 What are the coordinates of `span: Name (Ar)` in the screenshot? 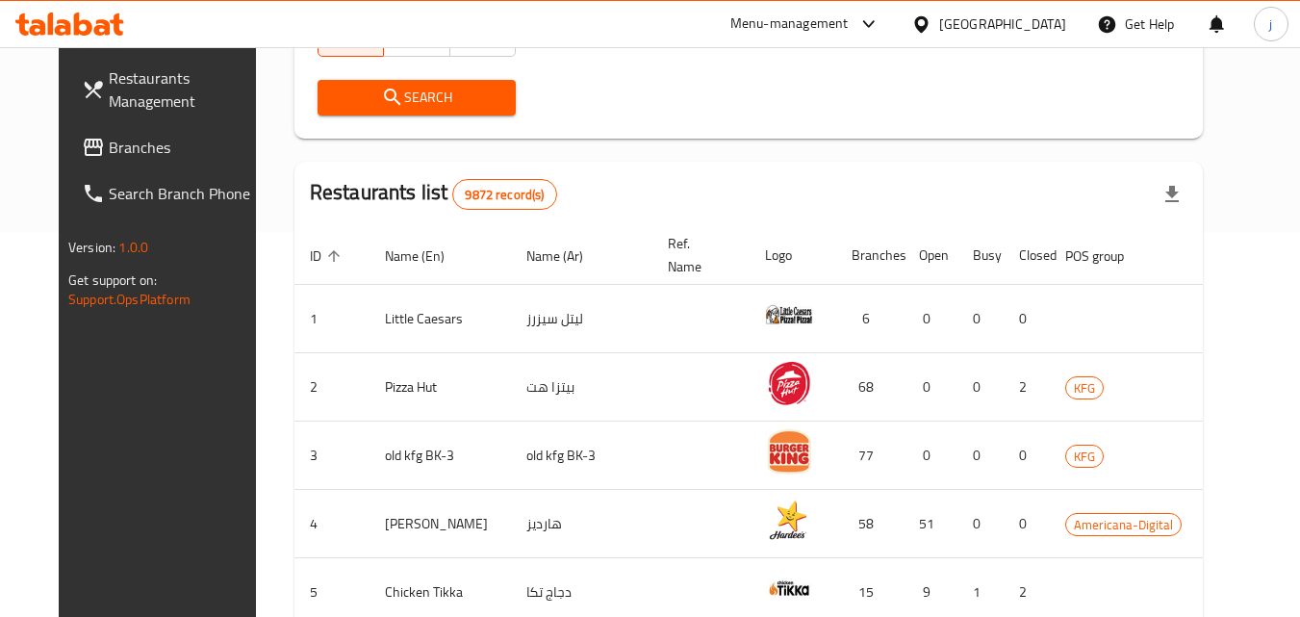 It's located at (567, 256).